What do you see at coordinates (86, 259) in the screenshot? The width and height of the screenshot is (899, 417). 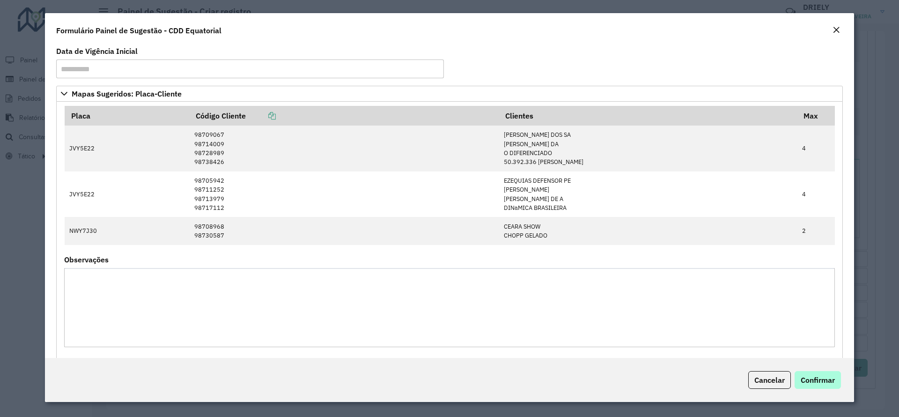 I see `label: Observações` at bounding box center [86, 259].